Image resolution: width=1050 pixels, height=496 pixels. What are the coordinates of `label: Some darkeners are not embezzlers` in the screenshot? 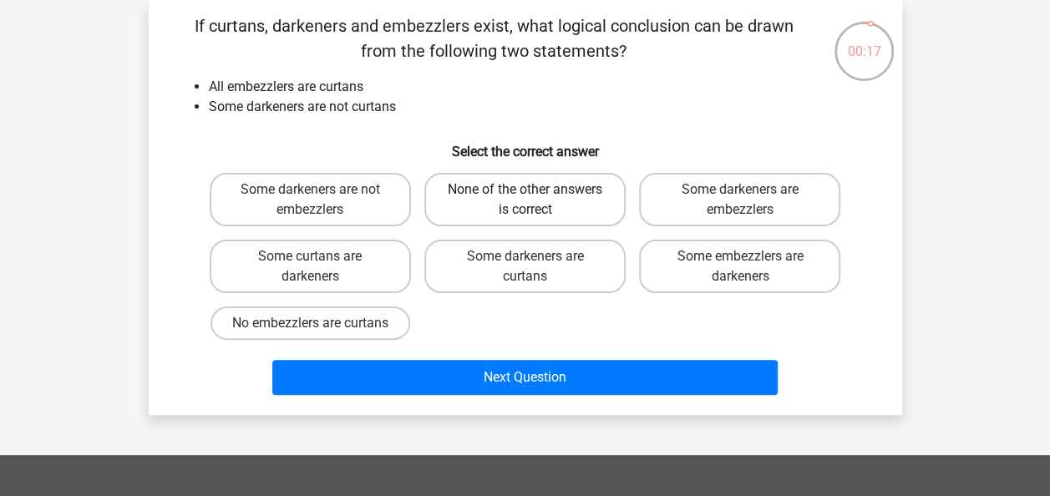 It's located at (310, 200).